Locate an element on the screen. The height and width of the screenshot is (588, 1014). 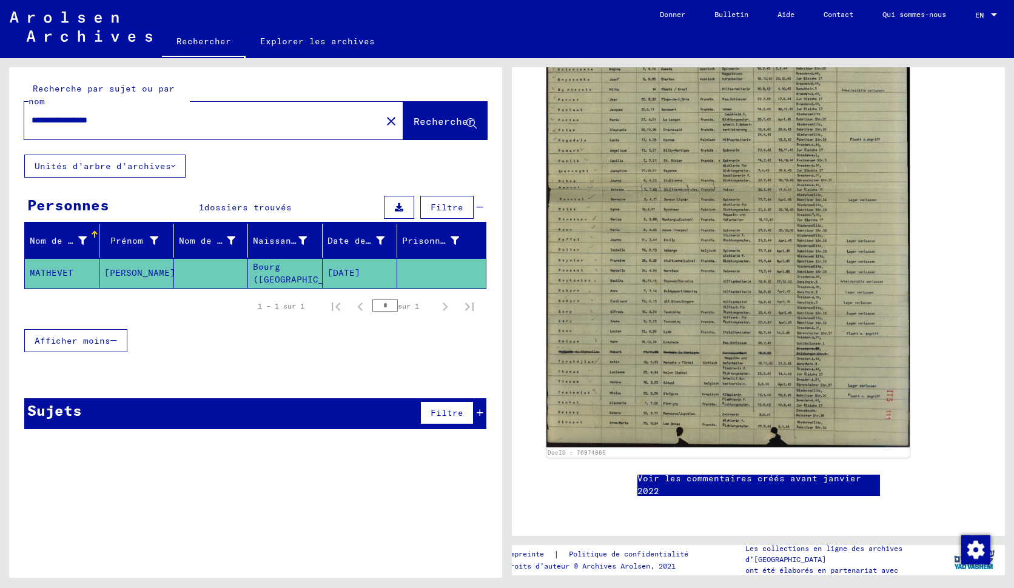
div: Personnes is located at coordinates (68, 205).